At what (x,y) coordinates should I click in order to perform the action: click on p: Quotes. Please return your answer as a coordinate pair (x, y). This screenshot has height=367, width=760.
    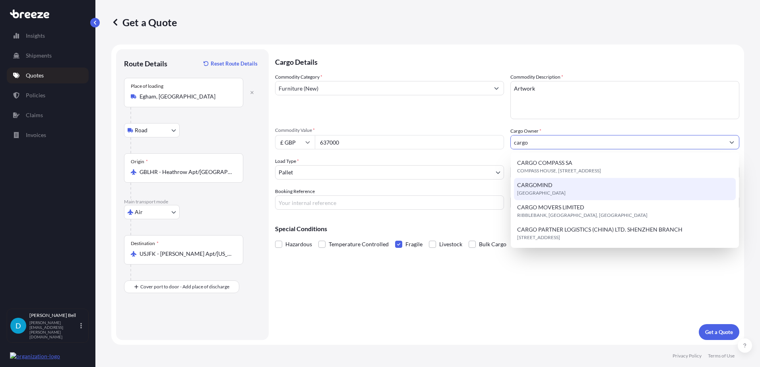
    Looking at the image, I should click on (35, 76).